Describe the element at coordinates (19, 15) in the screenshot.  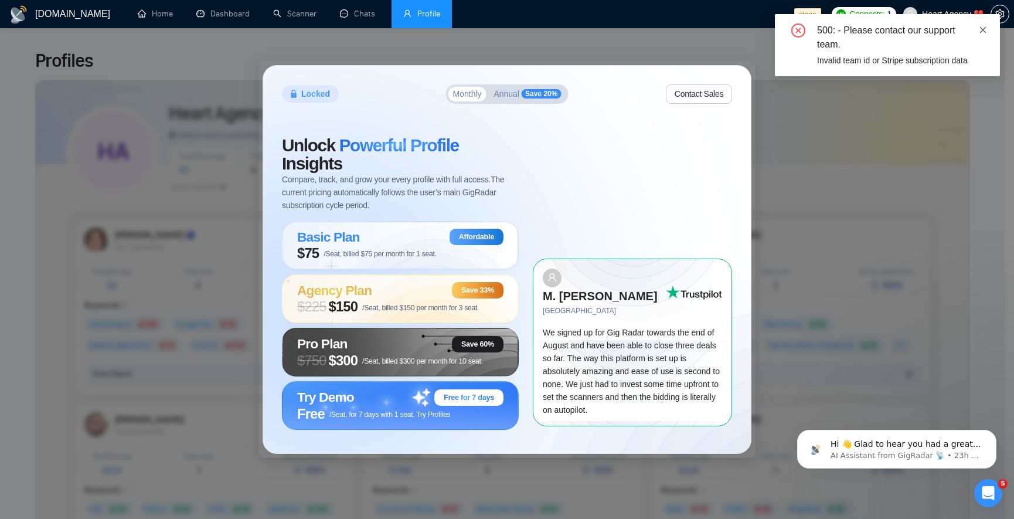
I see `img: logo` at that location.